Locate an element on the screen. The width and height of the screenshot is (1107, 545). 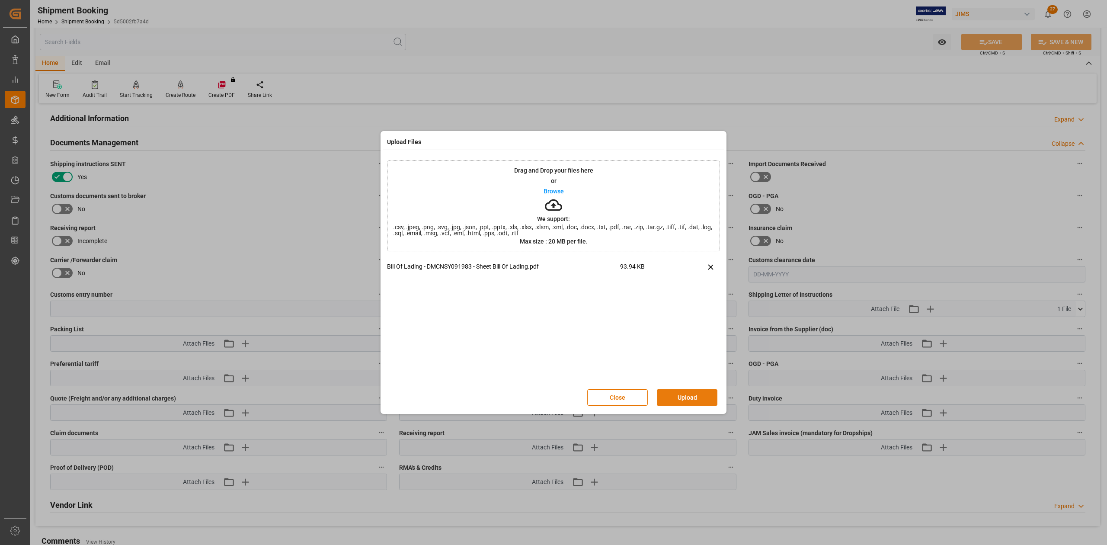
p: Drag and Drop your files here is located at coordinates (554, 170).